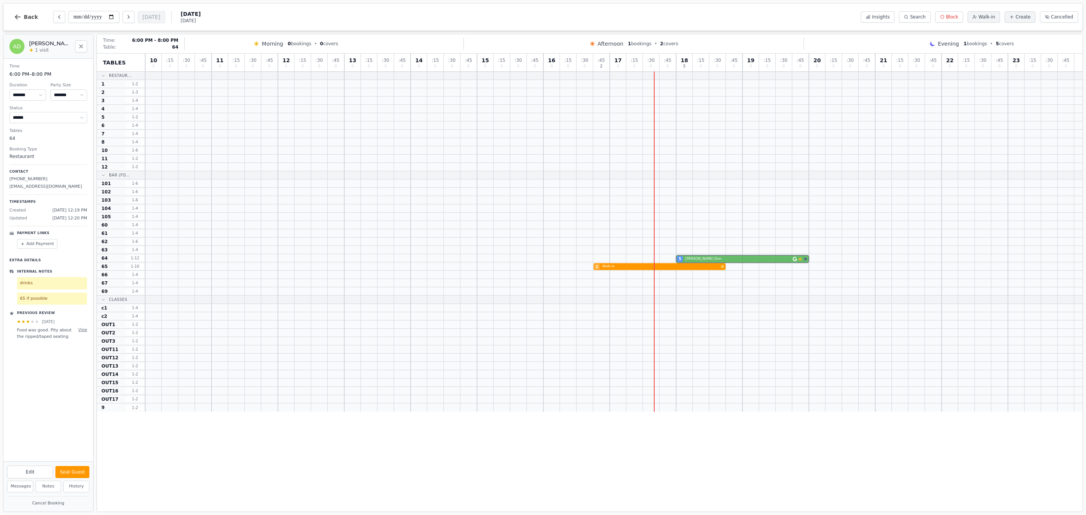 This screenshot has width=1086, height=515. Describe the element at coordinates (28, 85) in the screenshot. I see `dt: Duration` at that location.